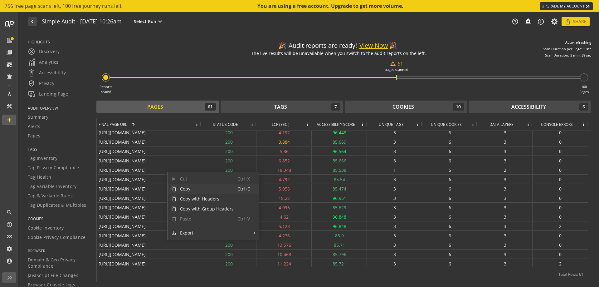 The height and width of the screenshot is (287, 599). What do you see at coordinates (9, 40) in the screenshot?
I see `mat-icon: list_alt` at bounding box center [9, 40].